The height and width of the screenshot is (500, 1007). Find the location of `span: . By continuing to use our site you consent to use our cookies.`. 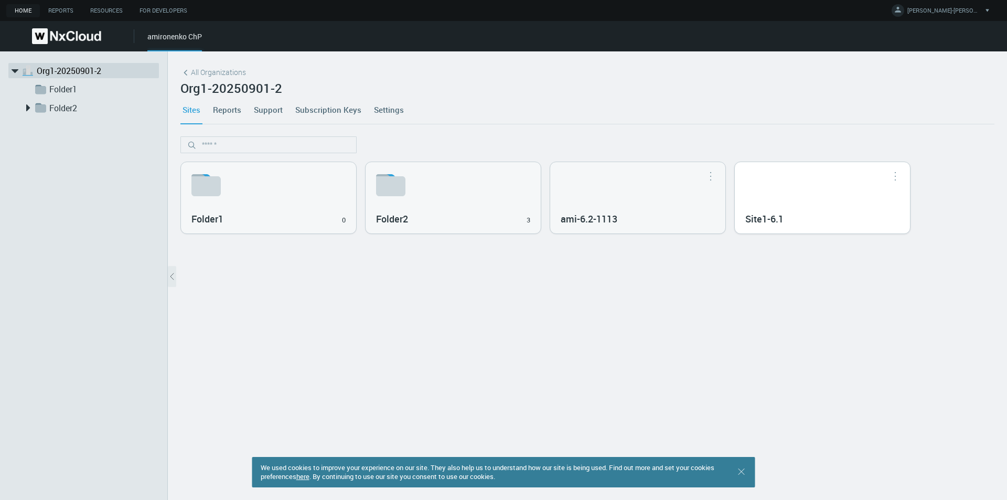

span: . By continuing to use our site you consent to use our cookies. is located at coordinates (402, 476).